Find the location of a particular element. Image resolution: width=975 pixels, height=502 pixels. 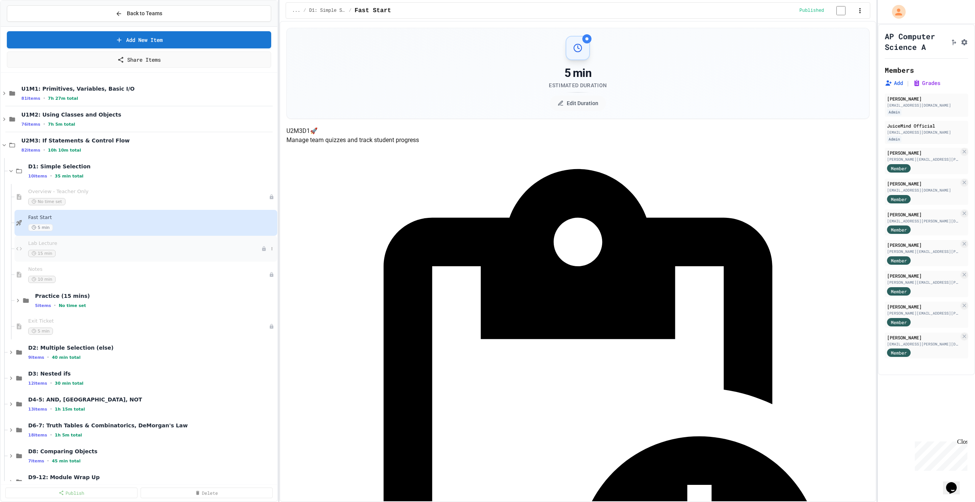

div: Content is published and visible to students is located at coordinates (827, 10).